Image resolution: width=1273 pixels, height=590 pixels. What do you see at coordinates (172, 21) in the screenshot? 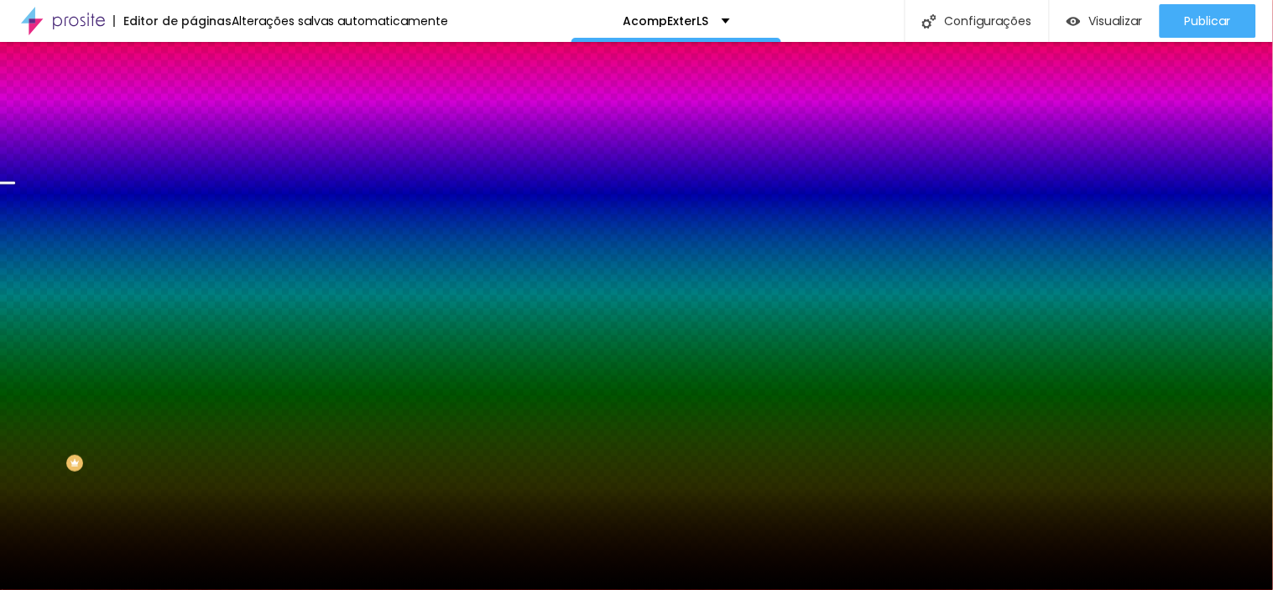
I see `div: Editor de páginas` at bounding box center [172, 21].